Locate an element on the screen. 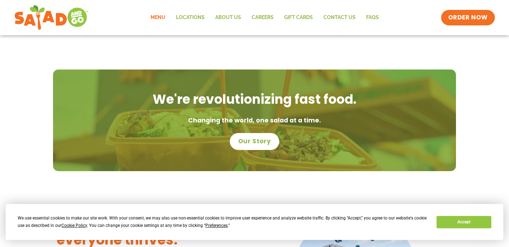  p: Changing the world, one salad at a time. is located at coordinates (254, 121).